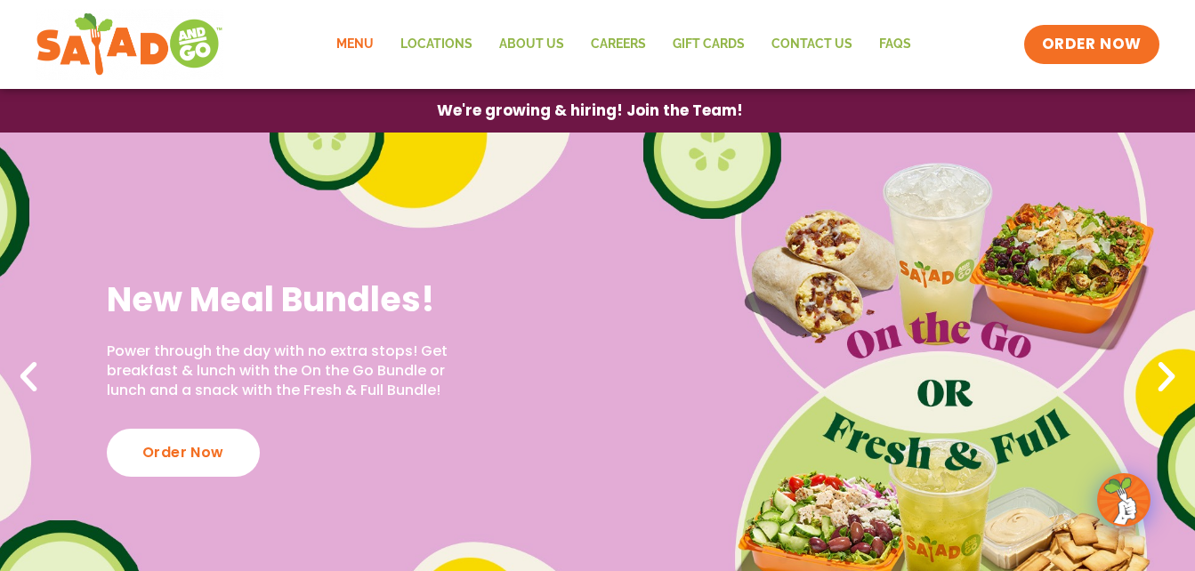  I want to click on a: GIFT CARDS, so click(708, 44).